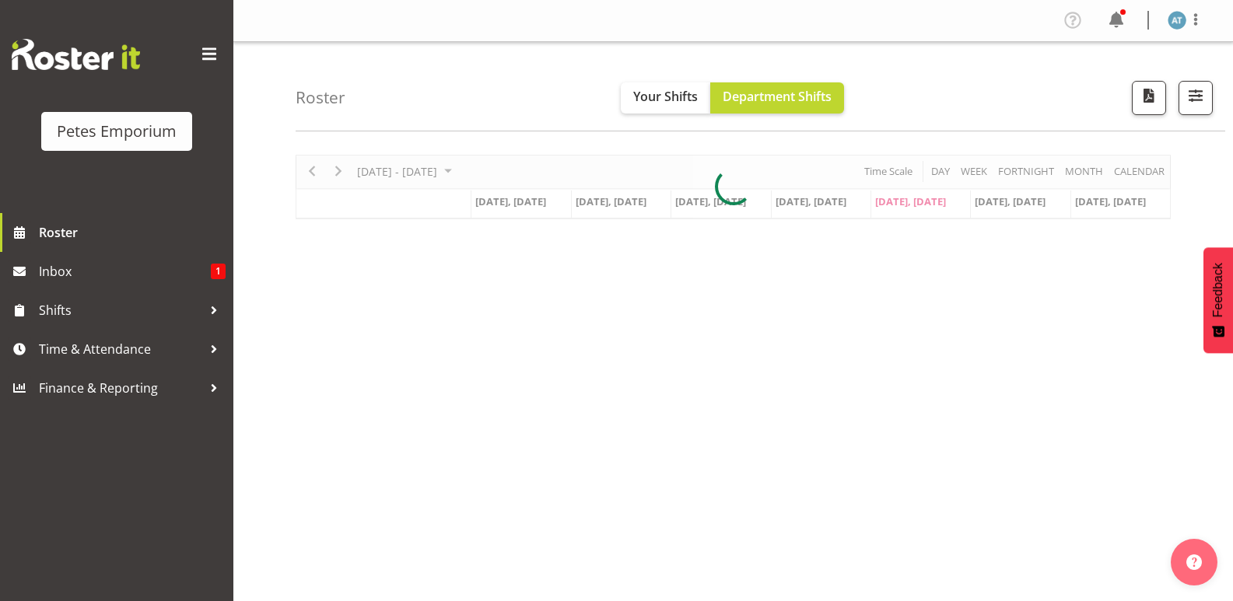 The height and width of the screenshot is (601, 1233). I want to click on span: 1, so click(218, 272).